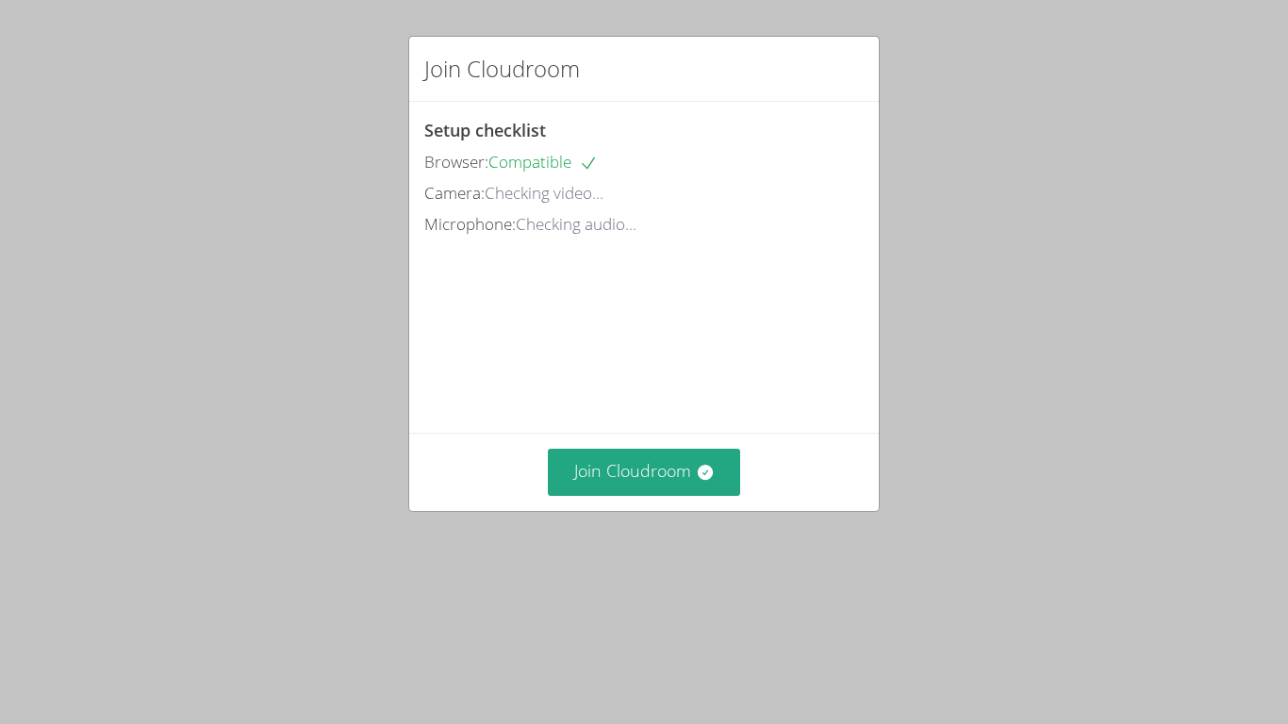 The image size is (1288, 724). I want to click on span: Checking video..., so click(544, 192).